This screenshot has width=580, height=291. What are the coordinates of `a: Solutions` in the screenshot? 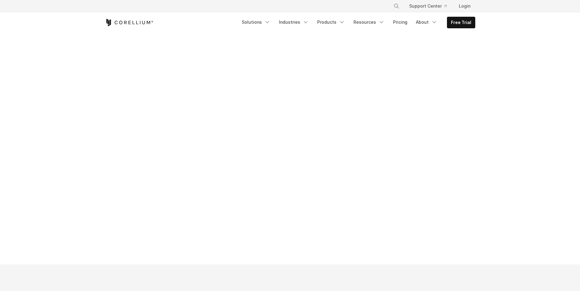 It's located at (256, 22).